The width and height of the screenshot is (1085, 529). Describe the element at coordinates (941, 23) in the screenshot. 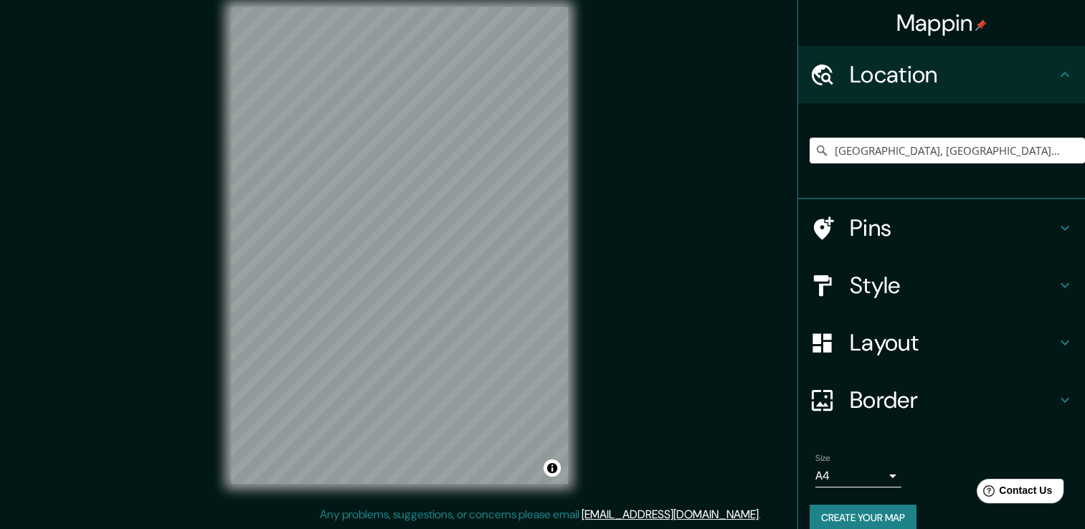

I see `h4: Mappin` at that location.